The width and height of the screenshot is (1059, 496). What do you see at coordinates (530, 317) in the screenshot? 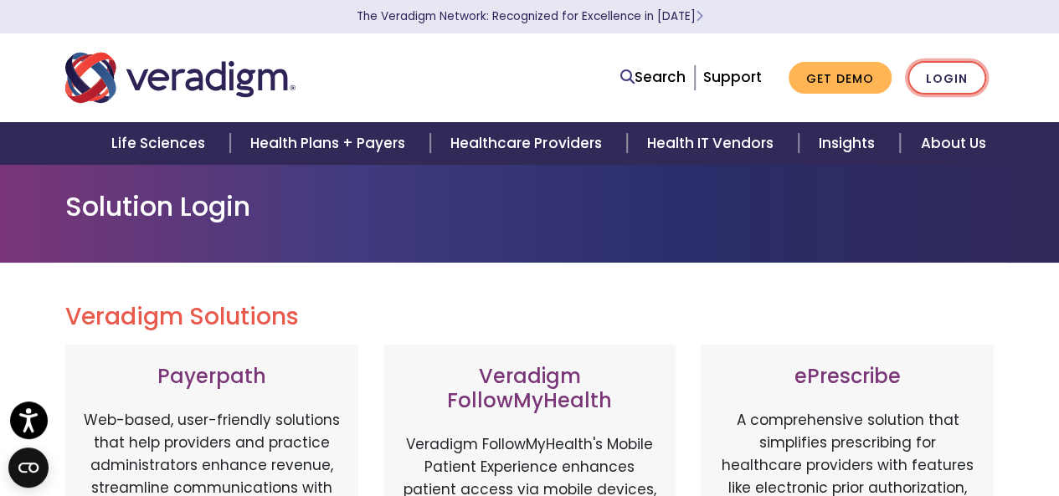
I see `h2: Veradigm Solutions` at bounding box center [530, 317].